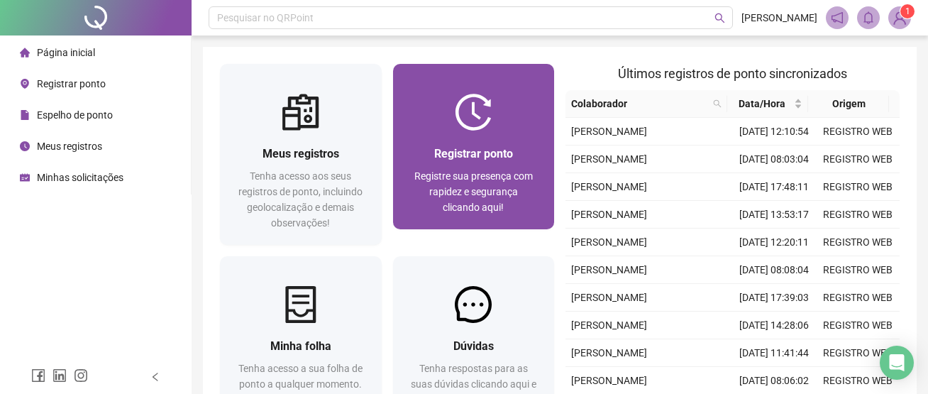 The image size is (928, 394). I want to click on span: file, so click(25, 115).